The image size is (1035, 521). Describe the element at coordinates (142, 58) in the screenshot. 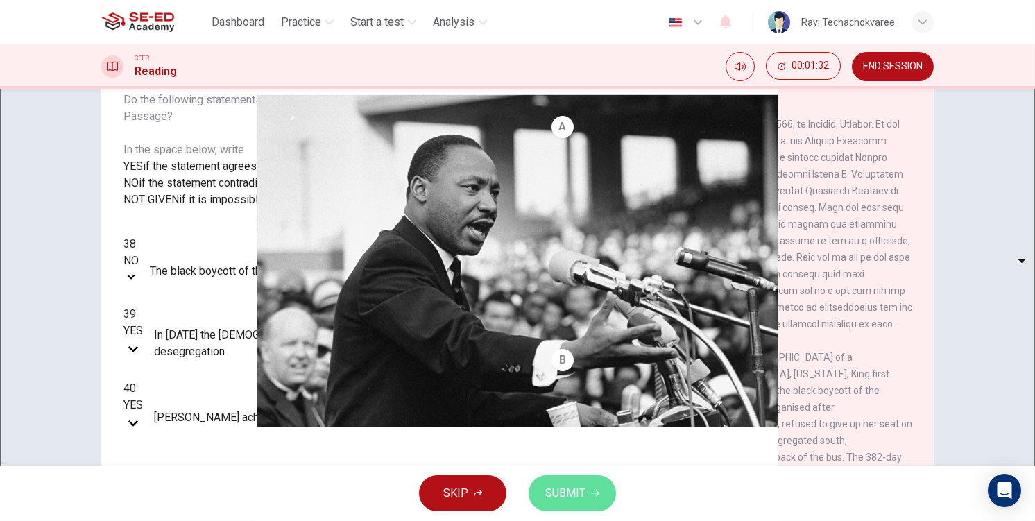

I see `span: CEFR` at that location.